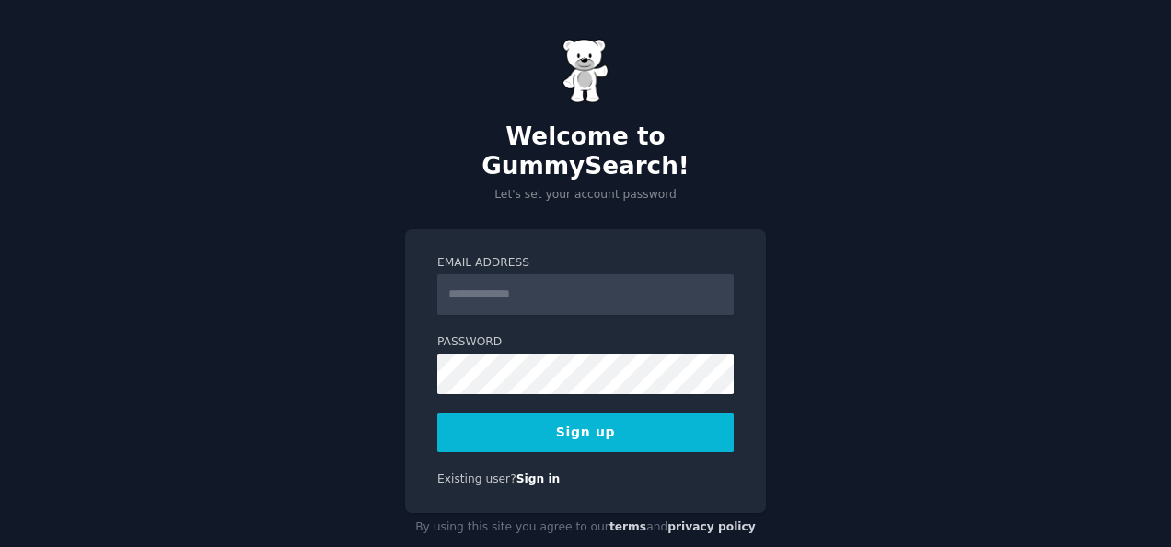  What do you see at coordinates (711, 526) in the screenshot?
I see `a: privacy policy` at bounding box center [711, 526].